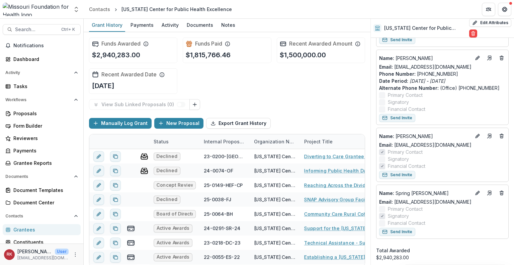 The image size is (514, 265). What do you see at coordinates (41, 46) in the screenshot?
I see `button: Notifications` at bounding box center [41, 46].